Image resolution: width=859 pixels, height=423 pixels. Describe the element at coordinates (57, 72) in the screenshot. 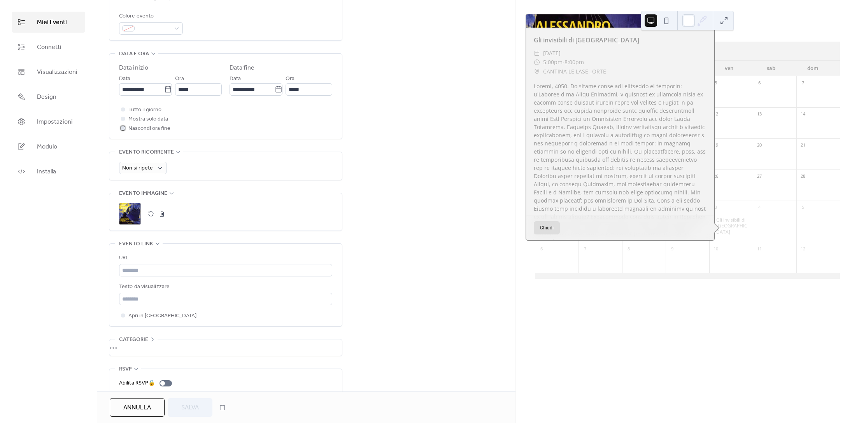

I see `span: Visualizzazioni` at that location.